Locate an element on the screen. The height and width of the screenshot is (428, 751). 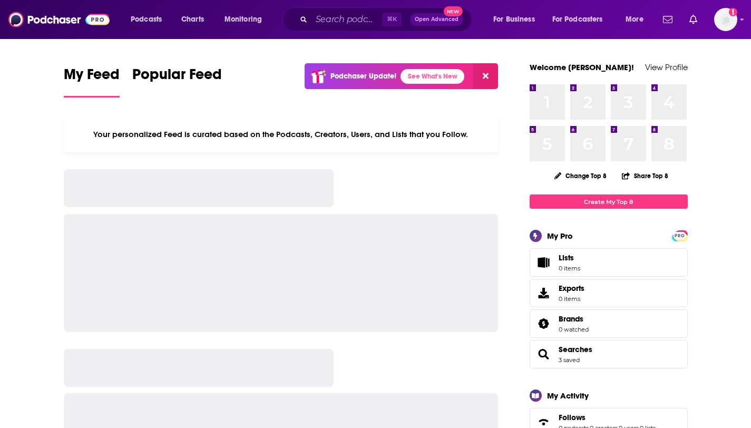
span: Charts is located at coordinates (192, 20).